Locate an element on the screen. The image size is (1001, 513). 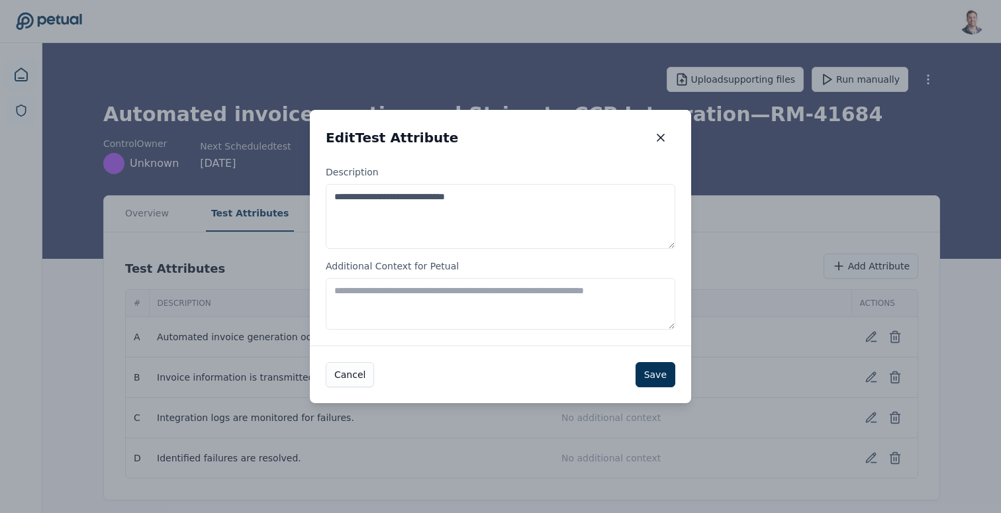
label: Additional Context for Petual is located at coordinates (501, 295).